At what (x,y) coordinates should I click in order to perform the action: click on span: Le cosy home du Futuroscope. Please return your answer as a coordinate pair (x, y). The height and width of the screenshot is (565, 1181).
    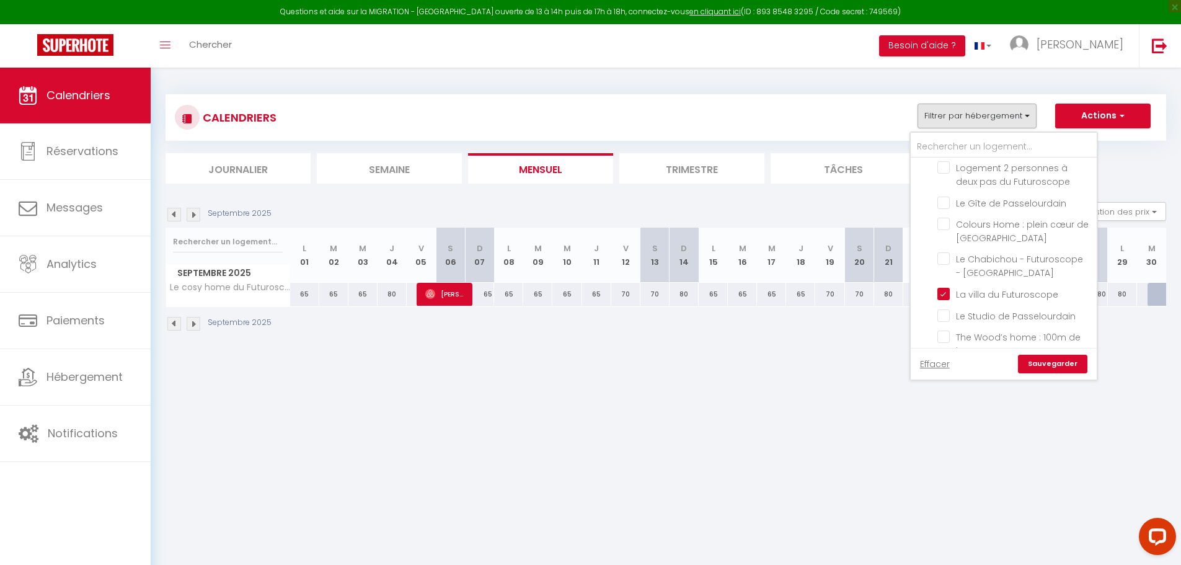
    Looking at the image, I should click on (230, 287).